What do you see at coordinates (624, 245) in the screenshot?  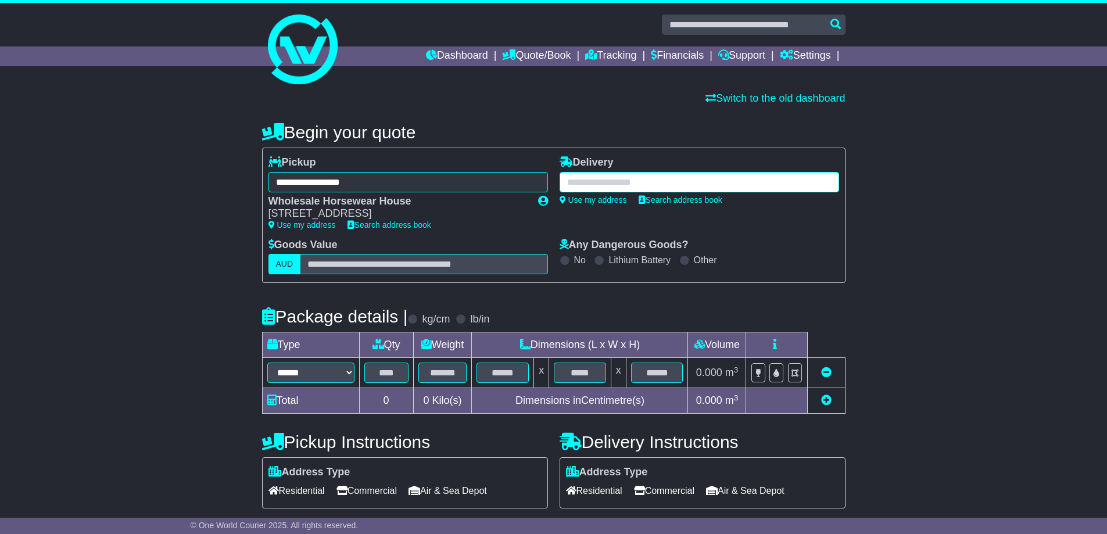 I see `label: Any Dangerous Goods?` at bounding box center [624, 245].